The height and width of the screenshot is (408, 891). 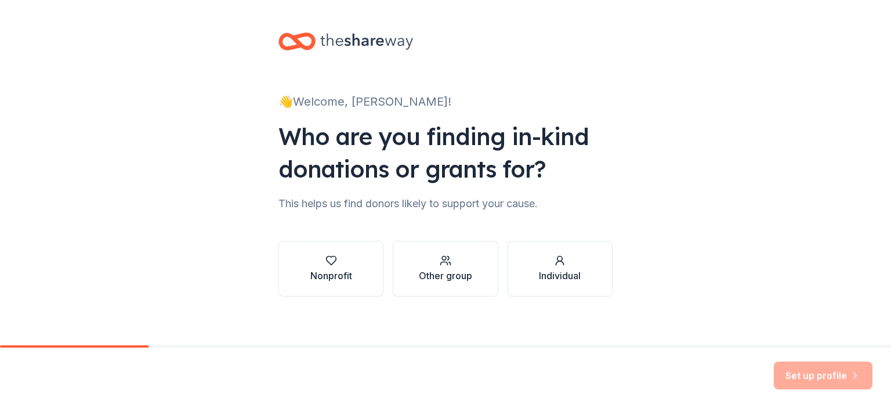 I want to click on div: Nonprofit, so click(x=331, y=276).